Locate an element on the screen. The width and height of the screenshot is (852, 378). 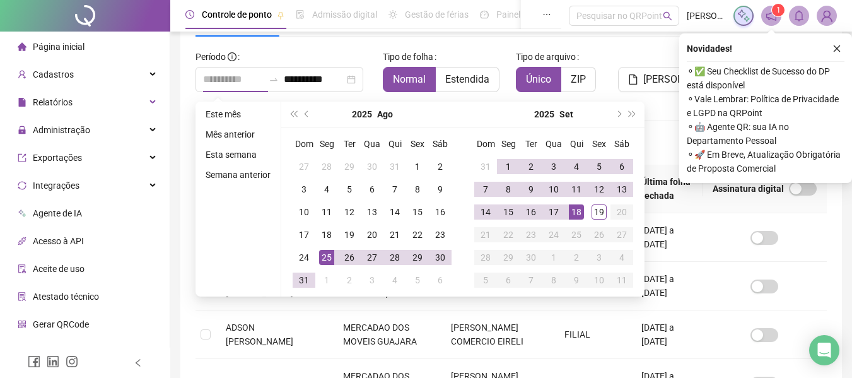
td: 2025-09-29 is located at coordinates (508, 257).